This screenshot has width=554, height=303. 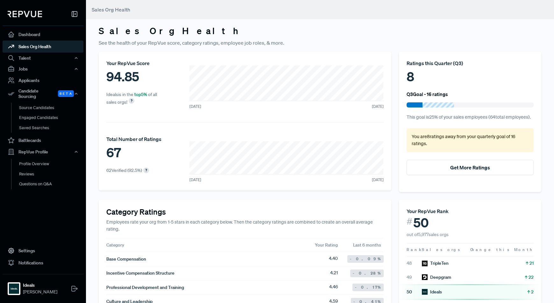 I want to click on span: 22, so click(x=531, y=277).